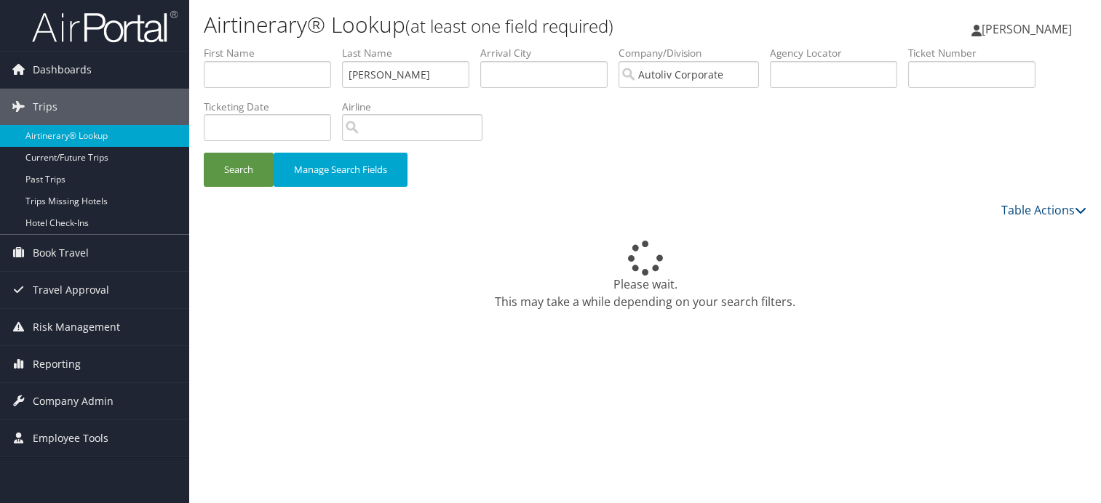  What do you see at coordinates (45, 107) in the screenshot?
I see `span: Trips` at bounding box center [45, 107].